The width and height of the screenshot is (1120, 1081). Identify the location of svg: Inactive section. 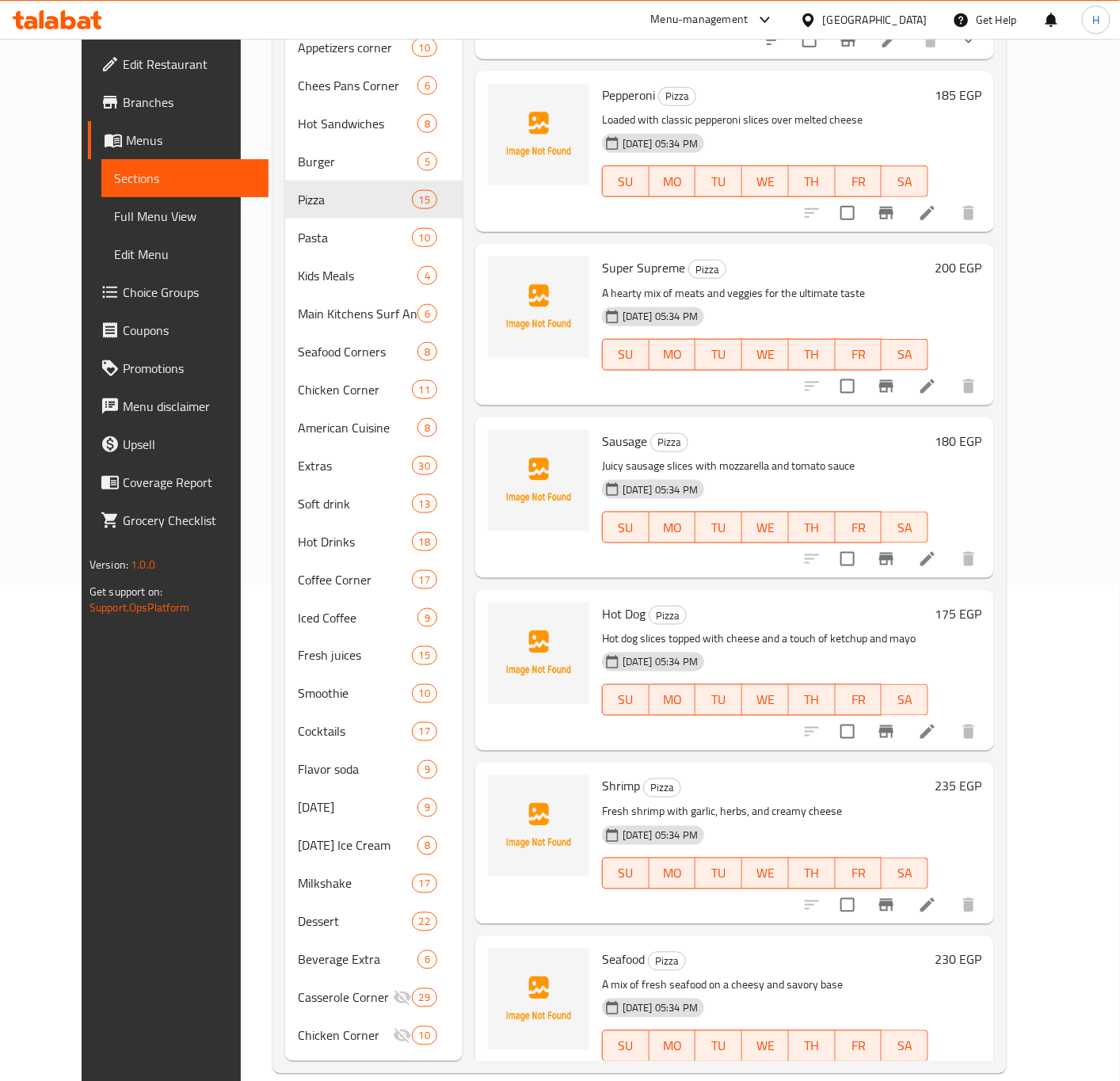
(403, 998).